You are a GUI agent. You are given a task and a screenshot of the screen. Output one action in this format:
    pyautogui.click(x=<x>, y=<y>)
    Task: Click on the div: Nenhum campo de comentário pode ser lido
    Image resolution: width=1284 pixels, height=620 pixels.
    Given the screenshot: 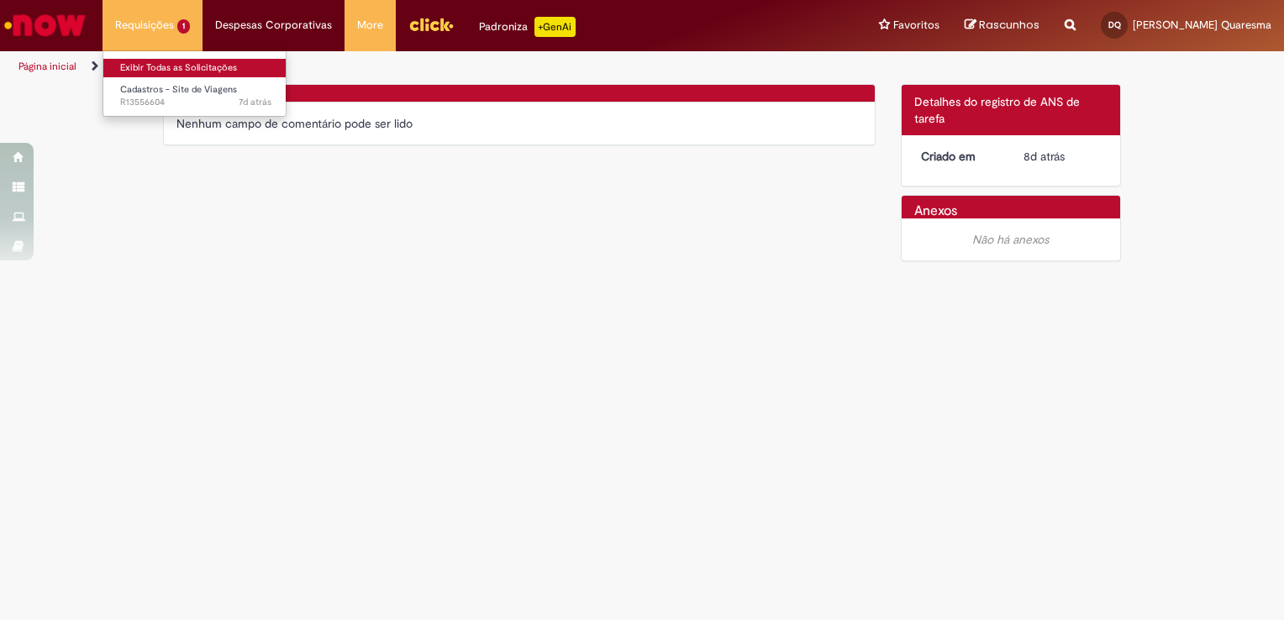 What is the action you would take?
    pyautogui.click(x=519, y=124)
    